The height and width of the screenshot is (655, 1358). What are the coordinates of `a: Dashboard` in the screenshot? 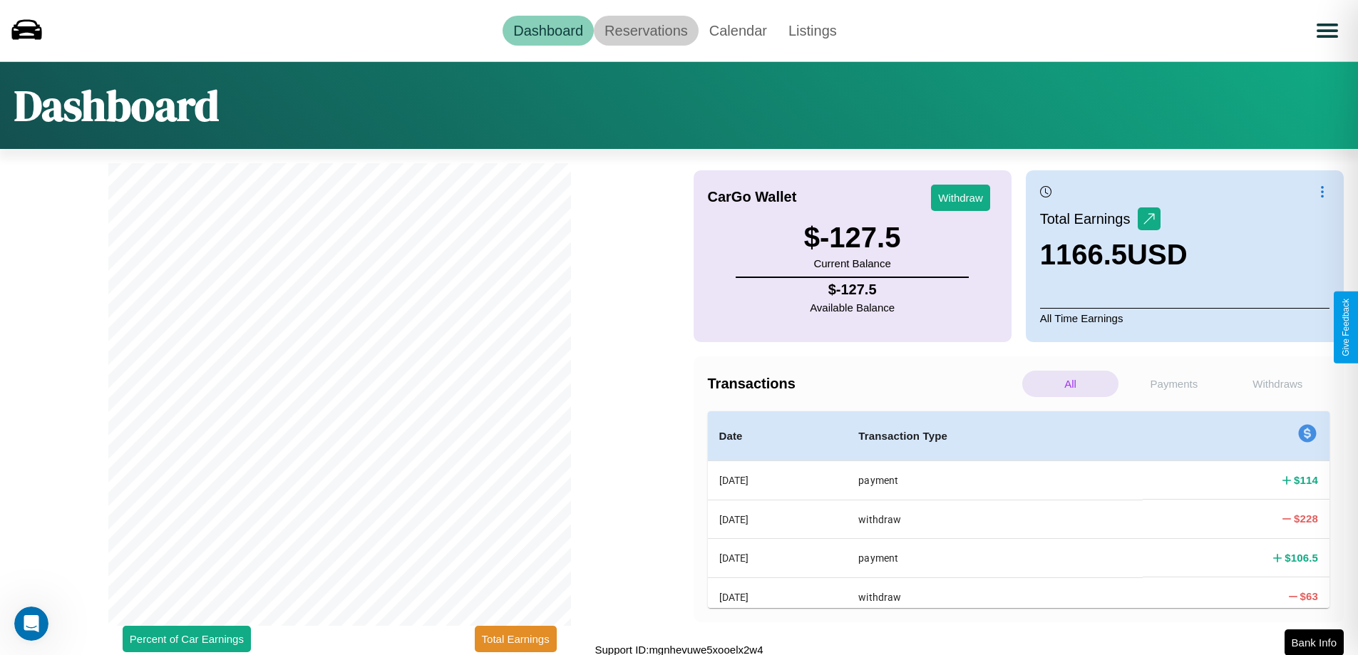 It's located at (548, 31).